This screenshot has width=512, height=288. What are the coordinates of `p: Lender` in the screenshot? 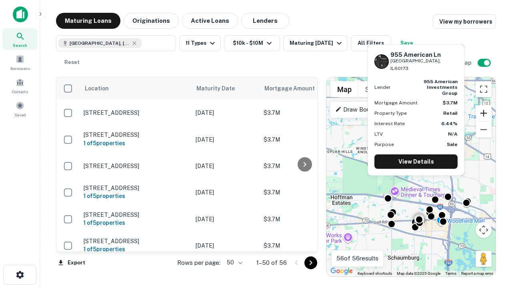 It's located at (382, 87).